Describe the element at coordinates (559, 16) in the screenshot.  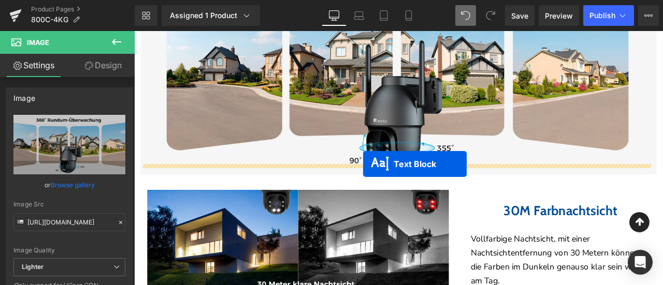
I see `a: Preview` at that location.